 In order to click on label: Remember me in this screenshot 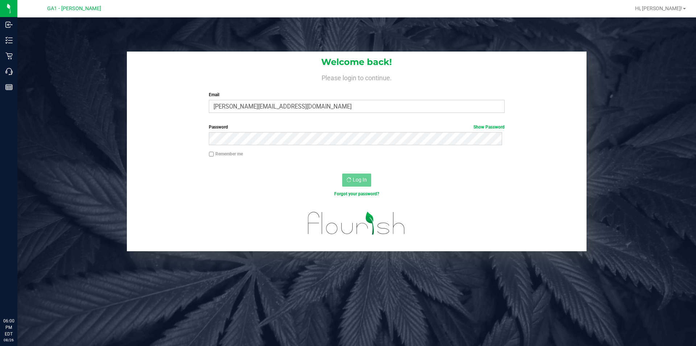, I will do `click(226, 154)`.